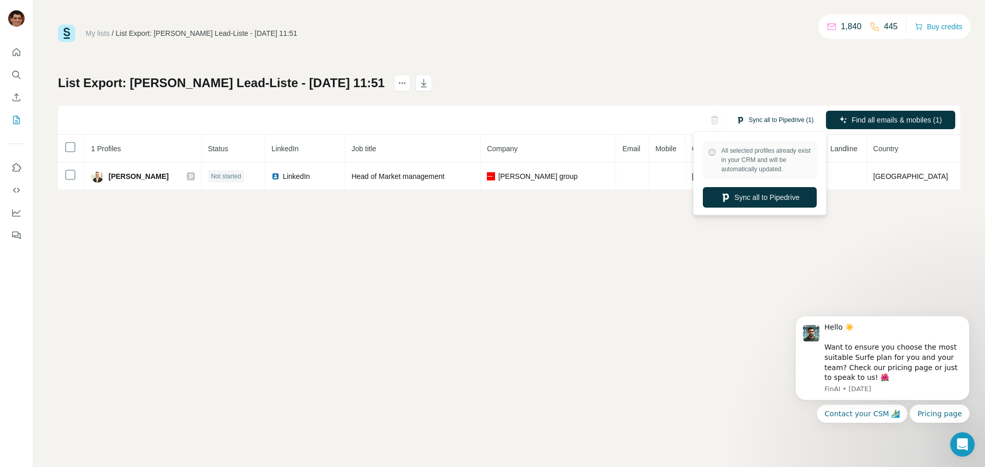 The image size is (985, 467). I want to click on span: Not started, so click(226, 176).